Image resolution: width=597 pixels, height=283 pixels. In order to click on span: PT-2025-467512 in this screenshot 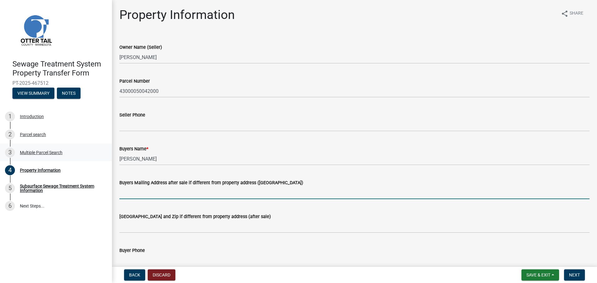, I will do `click(56, 83)`.